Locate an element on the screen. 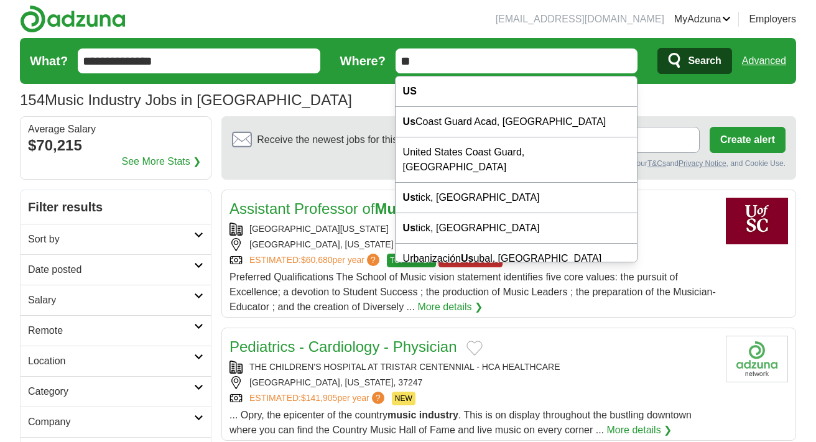 The image size is (816, 442). a: T&Cs is located at coordinates (656, 163).